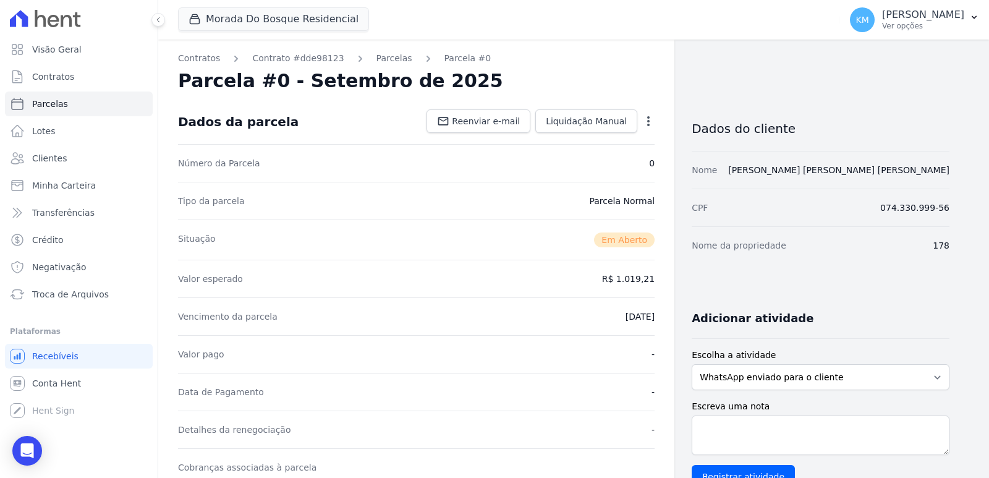 This screenshot has height=478, width=989. I want to click on span: Minha Carteira, so click(64, 185).